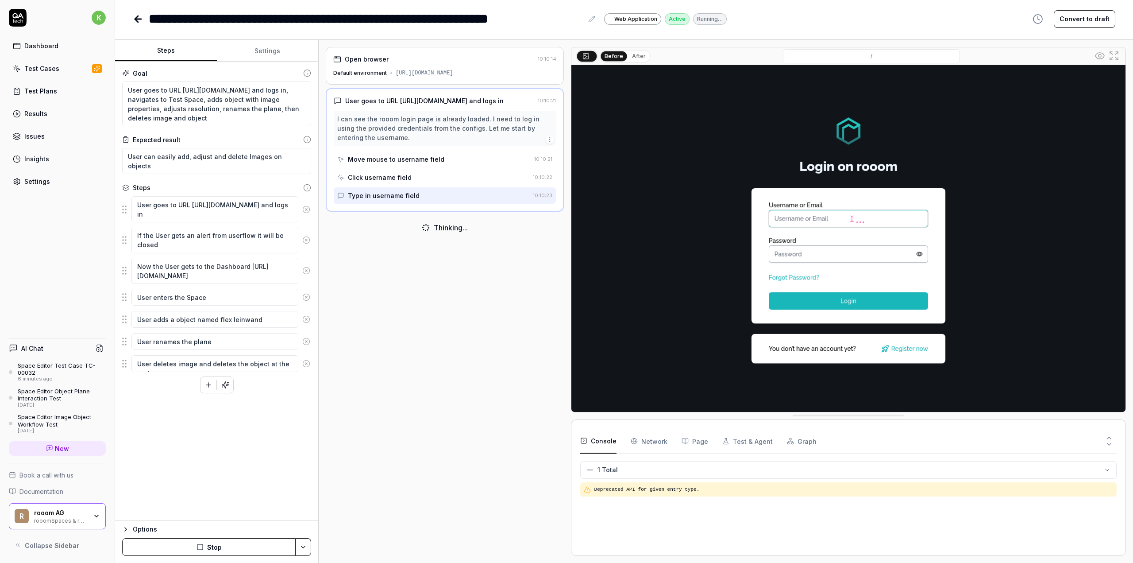  What do you see at coordinates (99, 18) in the screenshot?
I see `button: k` at bounding box center [99, 18].